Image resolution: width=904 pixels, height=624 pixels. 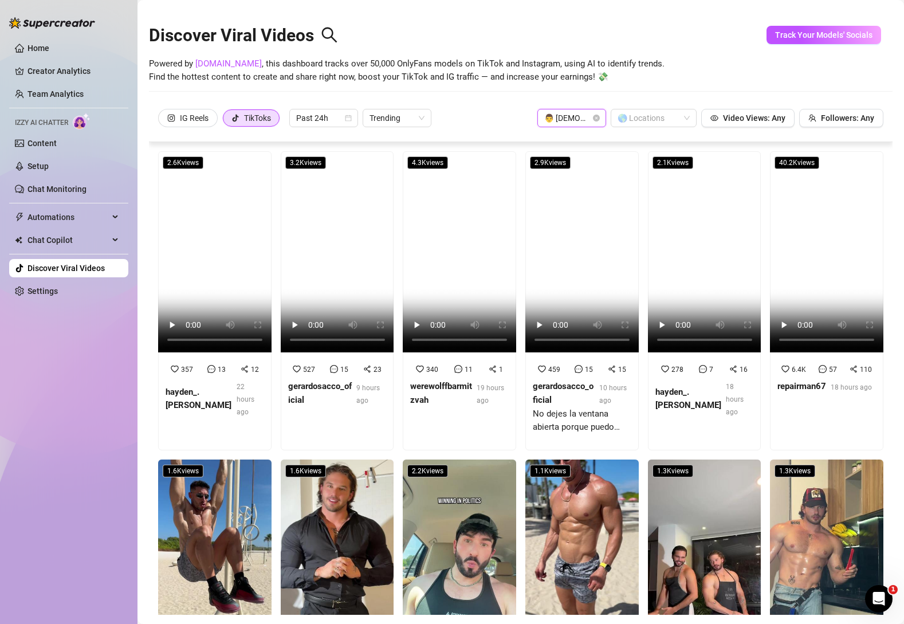 What do you see at coordinates (747, 118) in the screenshot?
I see `button: Video Views: Any` at bounding box center [747, 118].